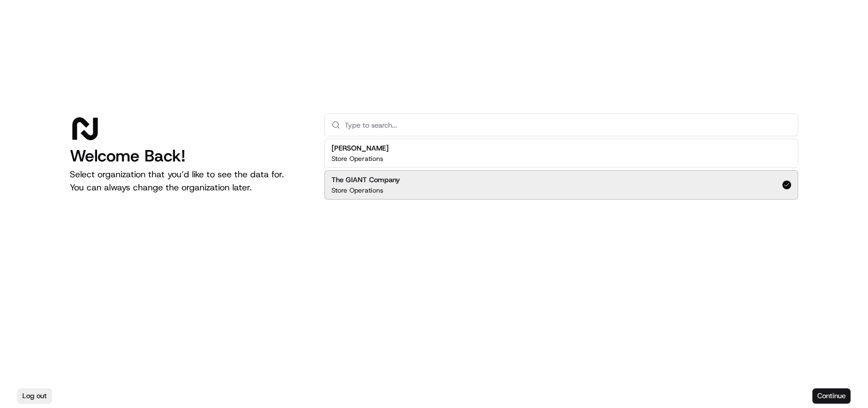 This screenshot has width=868, height=408. I want to click on div: Suggestions, so click(561, 169).